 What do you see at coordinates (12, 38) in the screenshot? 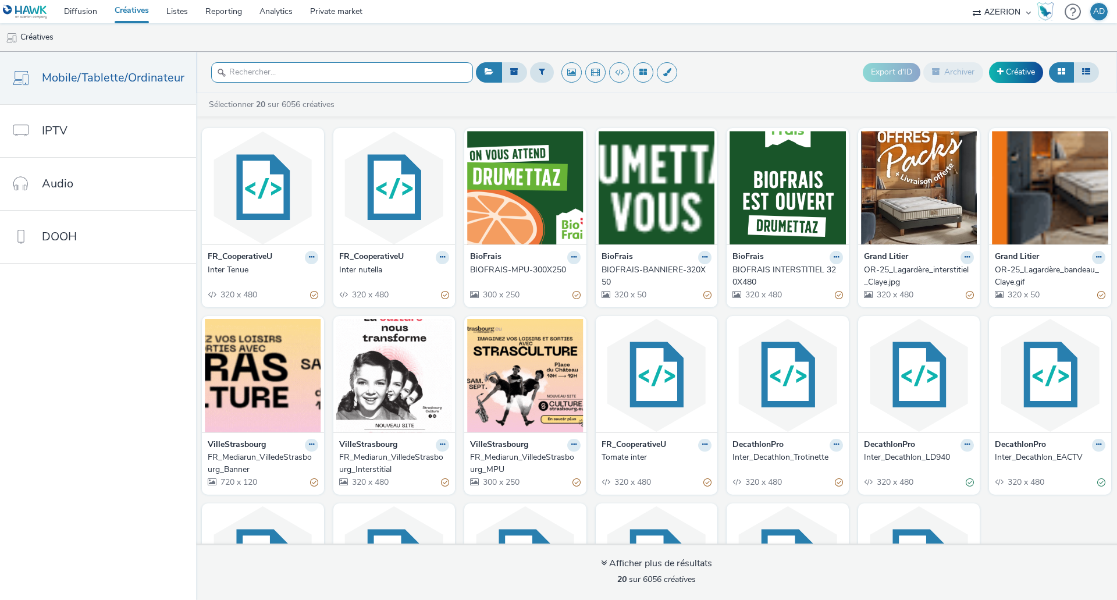
I see `img: mobile` at bounding box center [12, 38].